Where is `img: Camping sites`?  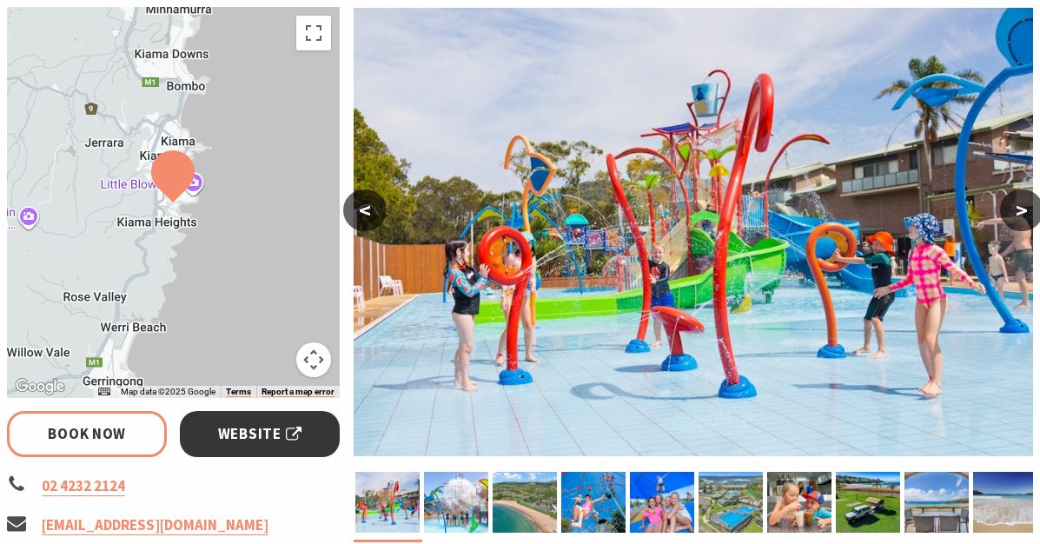
img: Camping sites is located at coordinates (868, 502).